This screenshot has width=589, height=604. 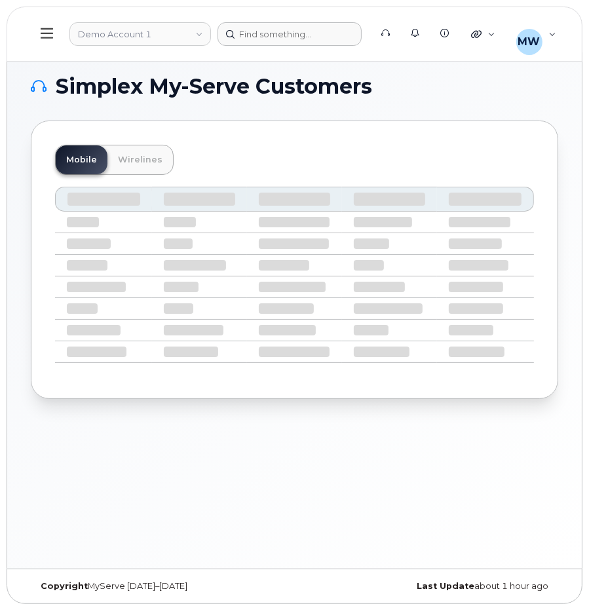 What do you see at coordinates (64, 586) in the screenshot?
I see `strong: Copyright` at bounding box center [64, 586].